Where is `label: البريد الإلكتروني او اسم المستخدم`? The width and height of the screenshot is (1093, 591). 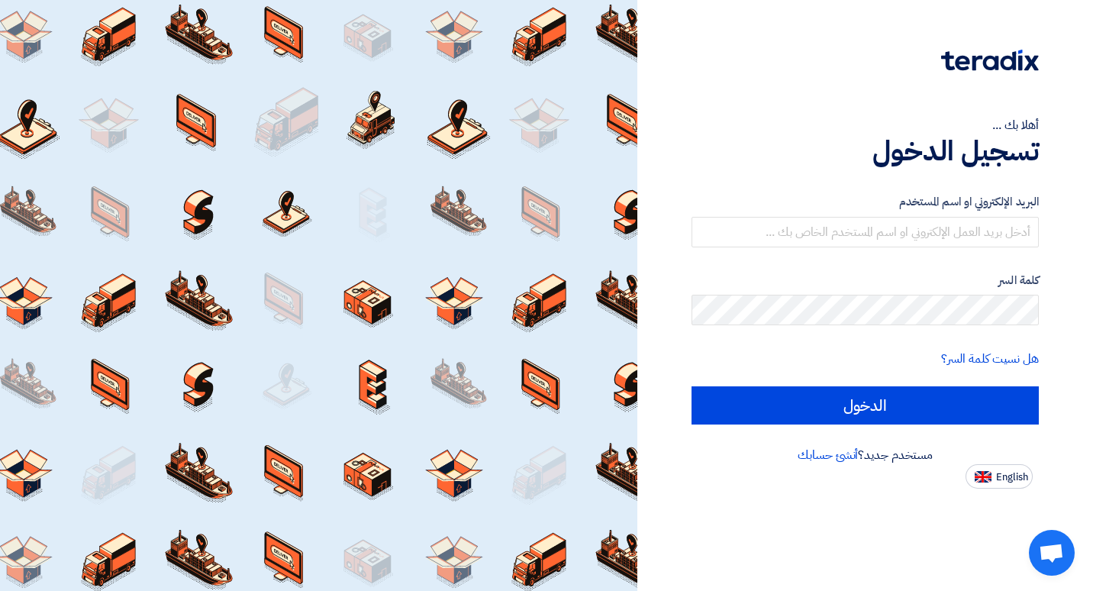 label: البريد الإلكتروني او اسم المستخدم is located at coordinates (865, 202).